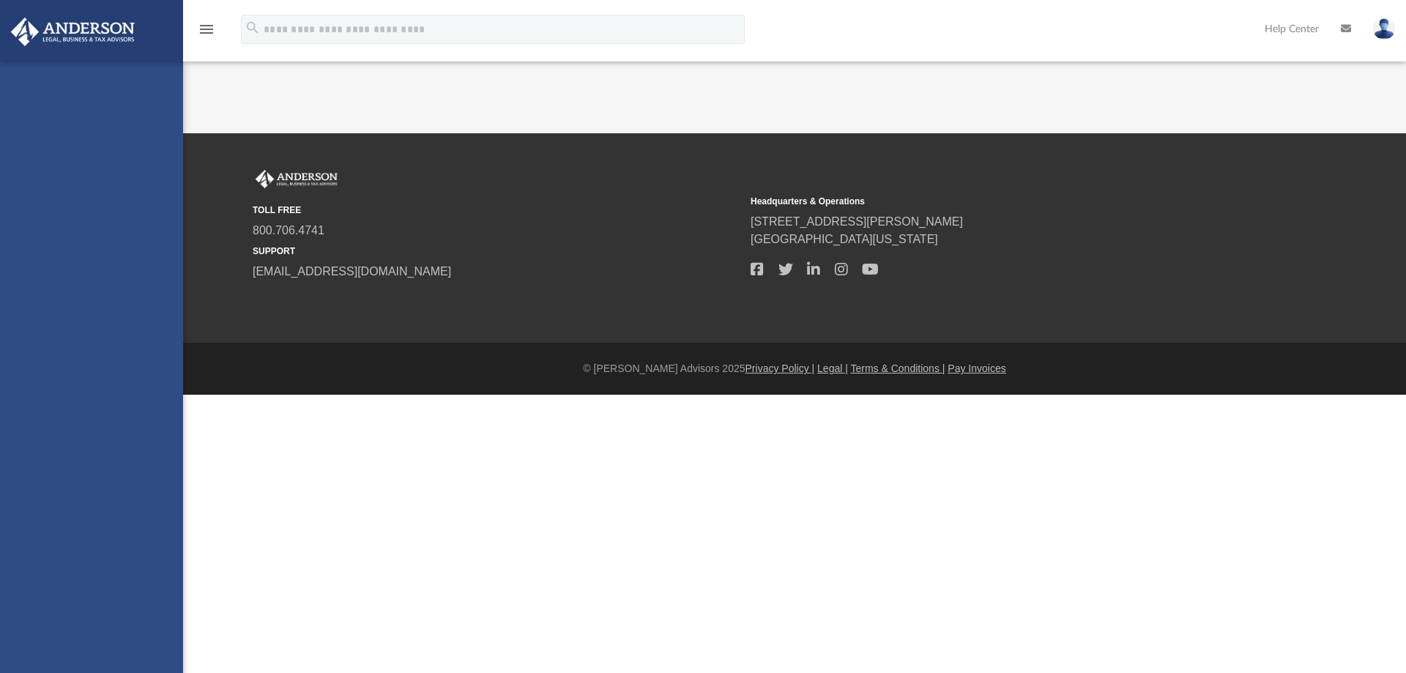 The image size is (1406, 673). What do you see at coordinates (496, 251) in the screenshot?
I see `small: SUPPORT` at bounding box center [496, 251].